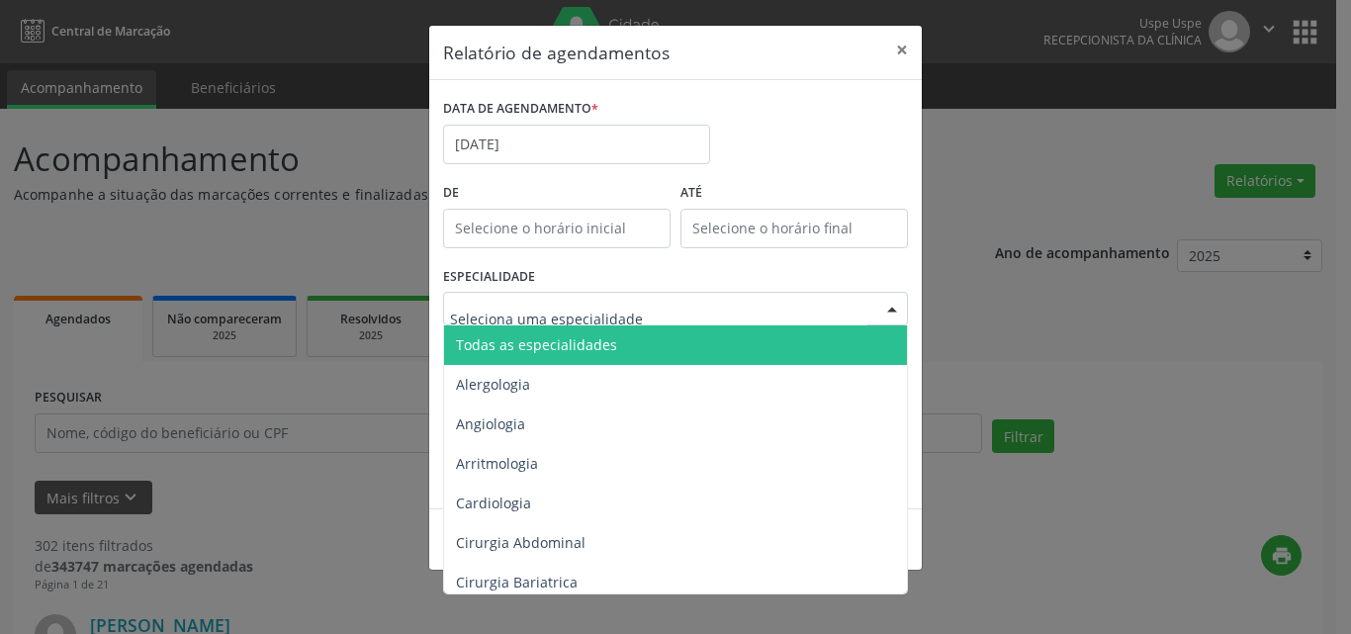 Image resolution: width=1351 pixels, height=634 pixels. What do you see at coordinates (902, 49) in the screenshot?
I see `button: Close` at bounding box center [902, 49].